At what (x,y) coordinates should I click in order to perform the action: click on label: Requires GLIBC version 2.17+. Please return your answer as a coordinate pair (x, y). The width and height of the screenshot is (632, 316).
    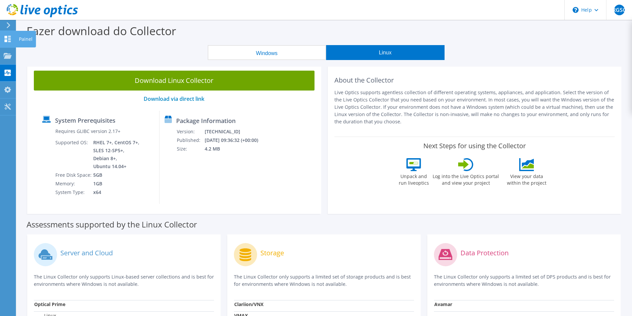
    Looking at the image, I should click on (88, 131).